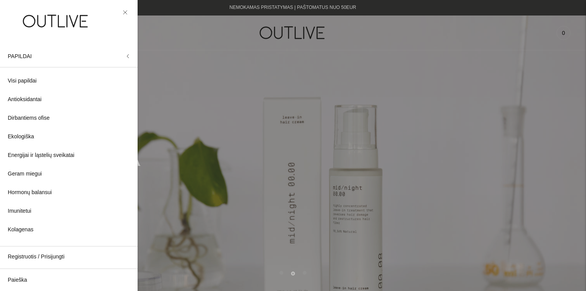  Describe the element at coordinates (21, 137) in the screenshot. I see `span: Ekologiška` at that location.